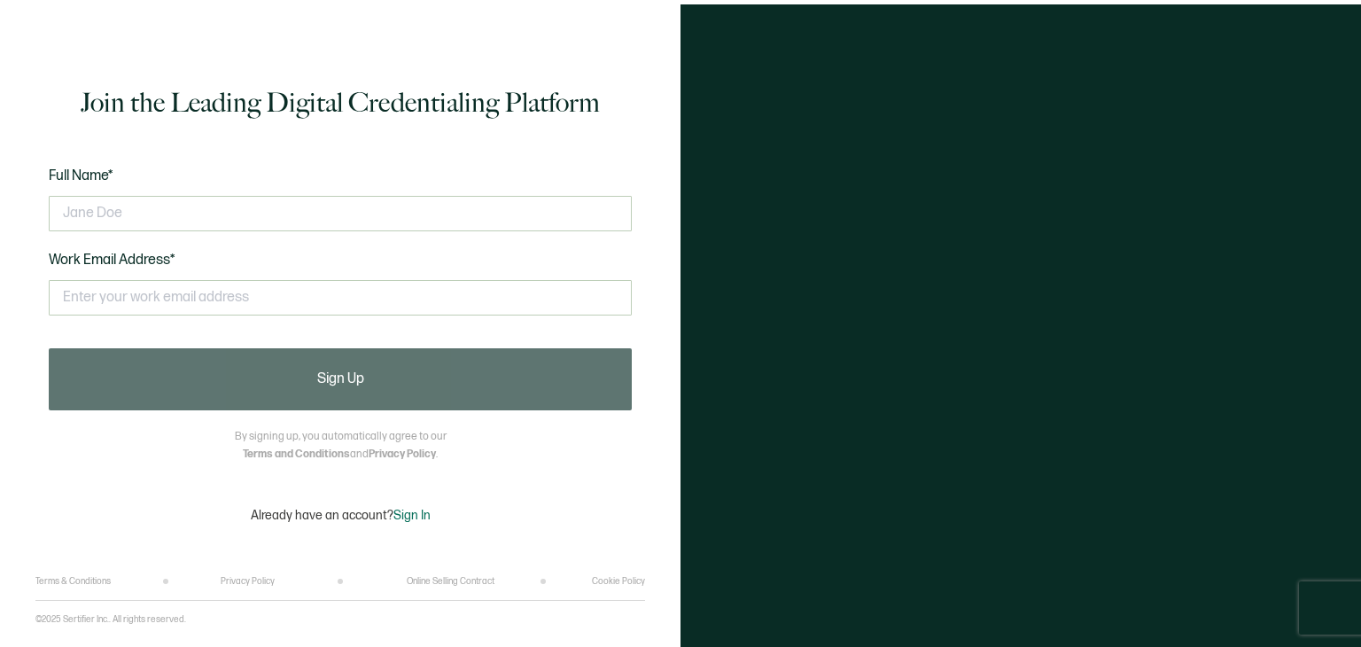  Describe the element at coordinates (450, 581) in the screenshot. I see `a: Online Selling Contract` at that location.